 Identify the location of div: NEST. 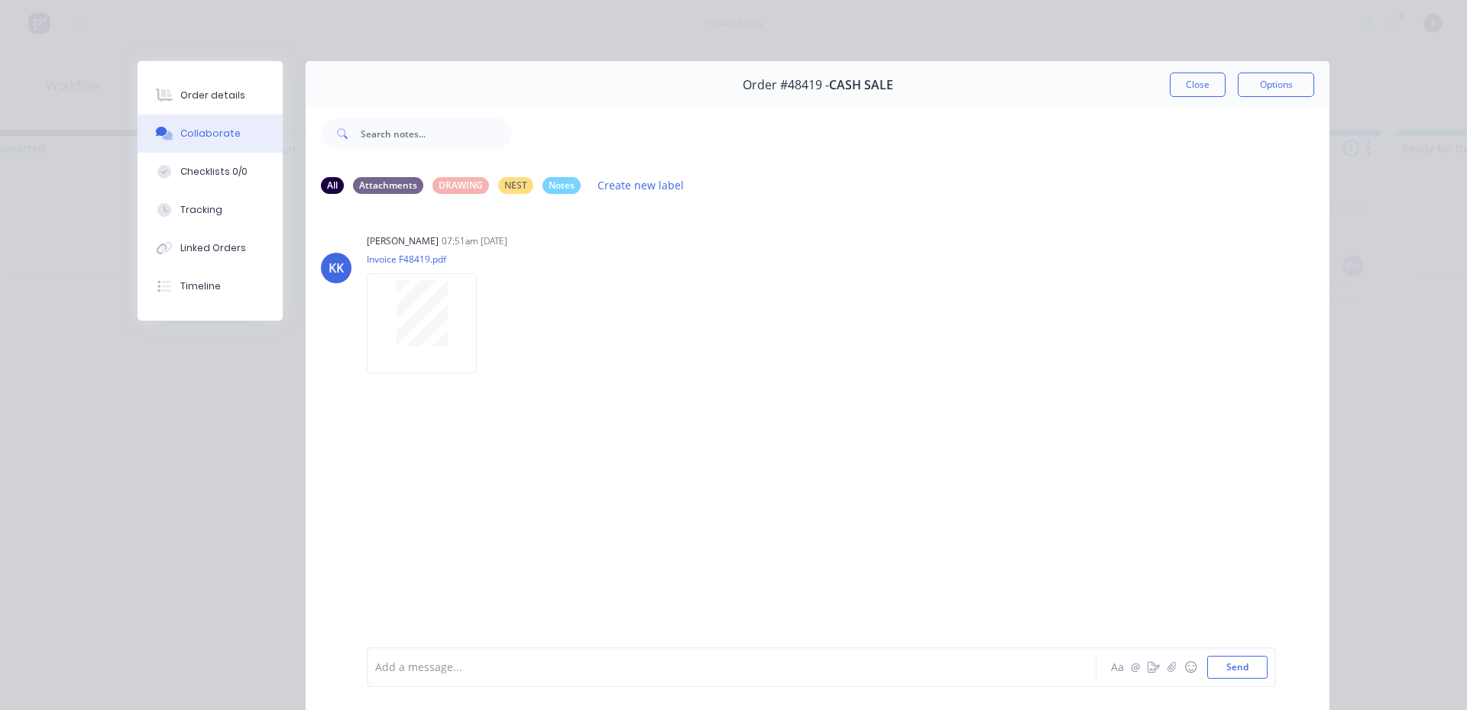
(516, 186).